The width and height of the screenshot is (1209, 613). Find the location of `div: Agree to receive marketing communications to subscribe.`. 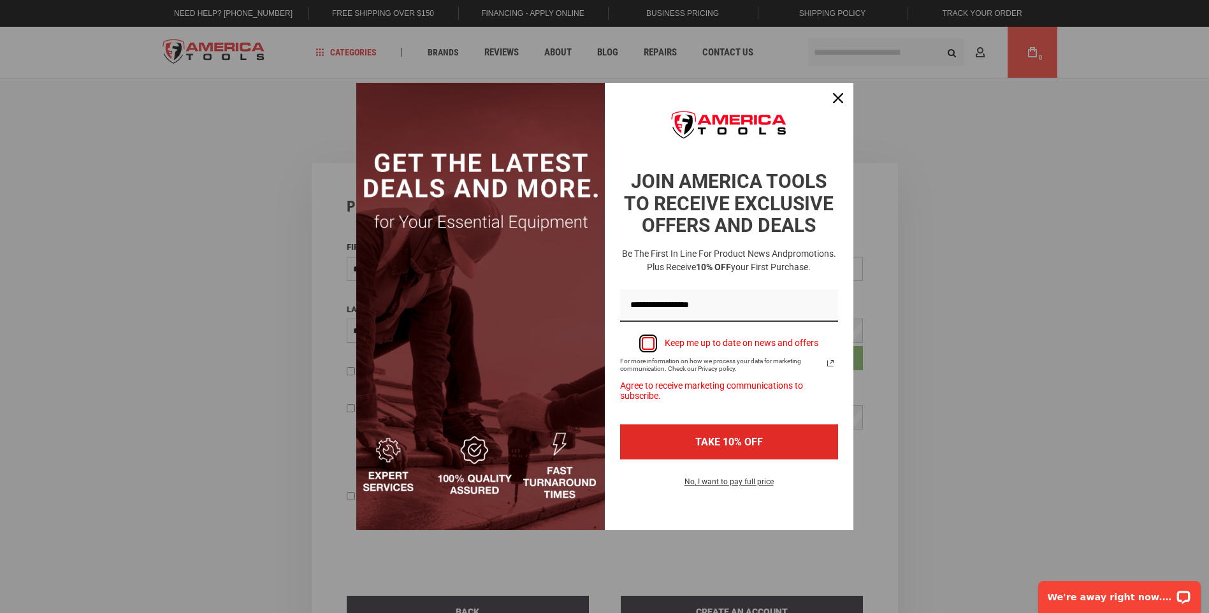

div: Agree to receive marketing communications to subscribe. is located at coordinates (729, 391).